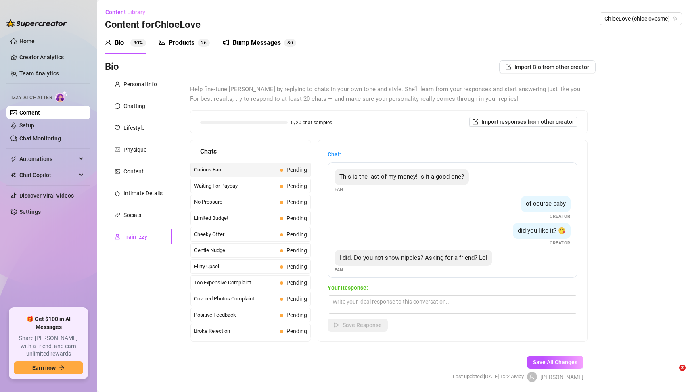 The width and height of the screenshot is (690, 392). What do you see at coordinates (134, 106) in the screenshot?
I see `div: Chatting` at bounding box center [134, 106].